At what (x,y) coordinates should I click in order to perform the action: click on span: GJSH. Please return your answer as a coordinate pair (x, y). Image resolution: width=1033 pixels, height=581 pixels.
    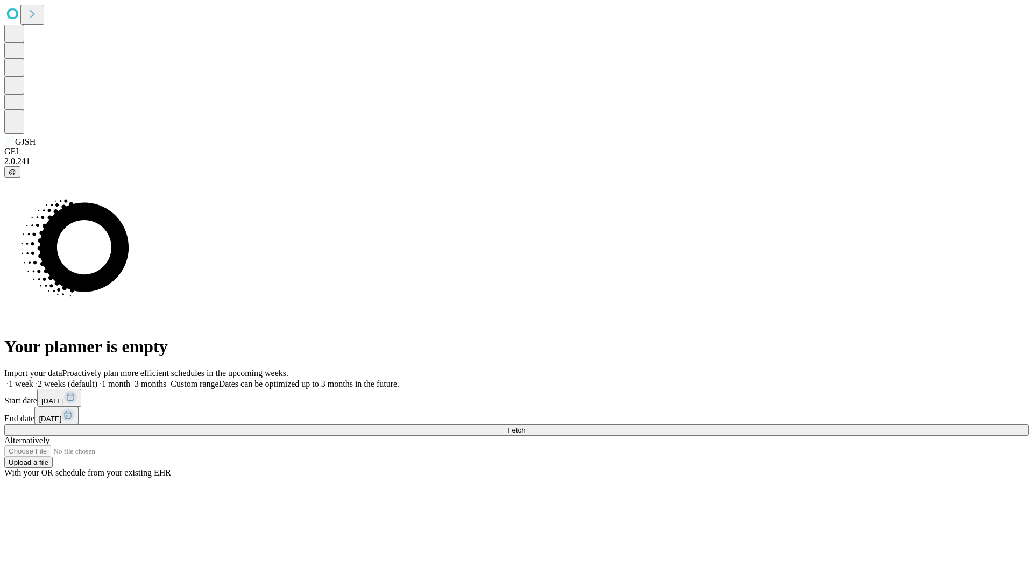
    Looking at the image, I should click on (25, 142).